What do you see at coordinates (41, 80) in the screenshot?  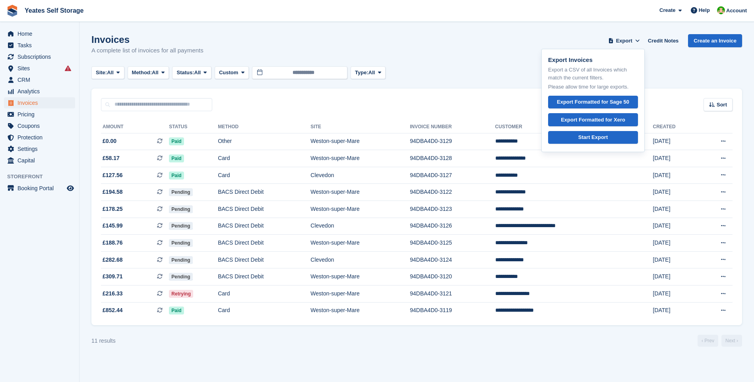 I see `span: CRM` at bounding box center [41, 80].